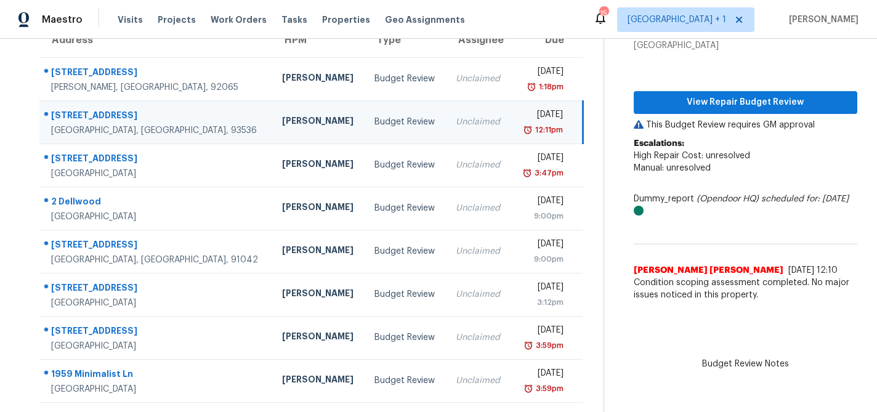  Describe the element at coordinates (550, 87) in the screenshot. I see `div: 1:18pm` at that location.